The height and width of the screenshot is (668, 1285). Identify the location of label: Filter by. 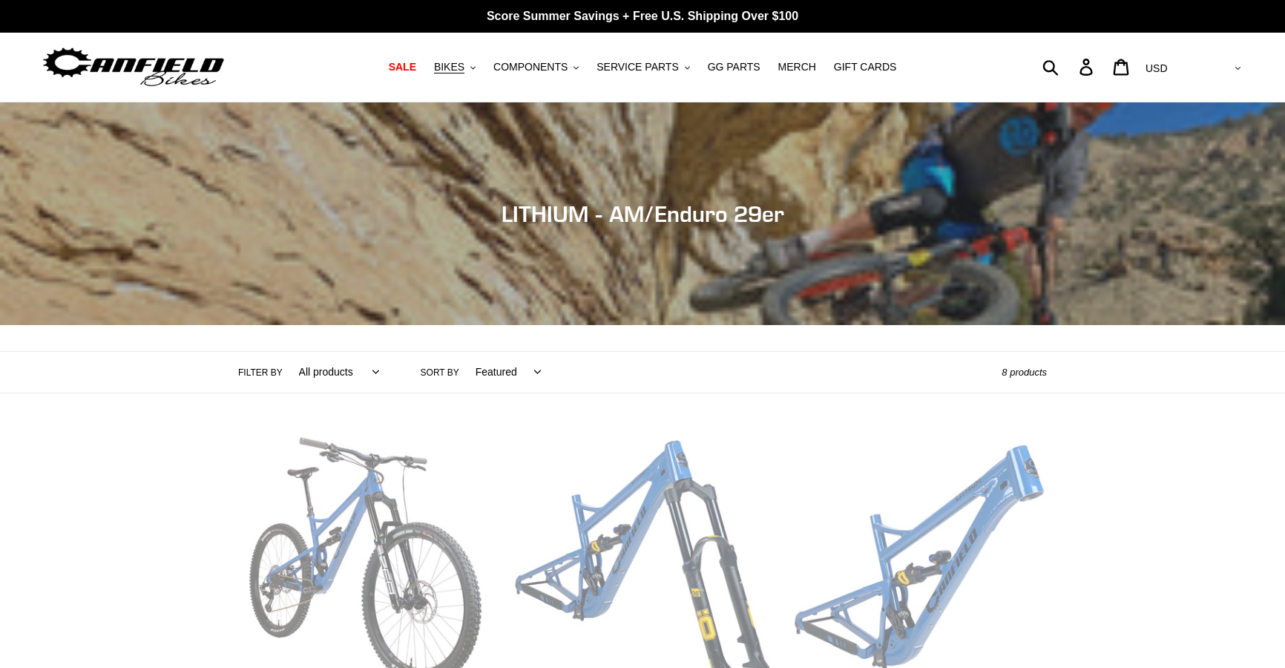
(260, 372).